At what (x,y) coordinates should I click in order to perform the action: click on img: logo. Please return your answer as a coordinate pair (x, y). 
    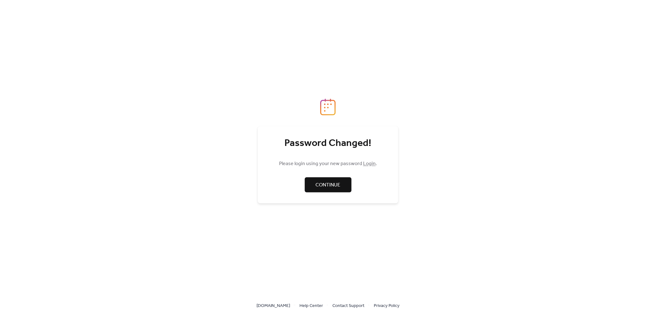
    Looking at the image, I should click on (328, 107).